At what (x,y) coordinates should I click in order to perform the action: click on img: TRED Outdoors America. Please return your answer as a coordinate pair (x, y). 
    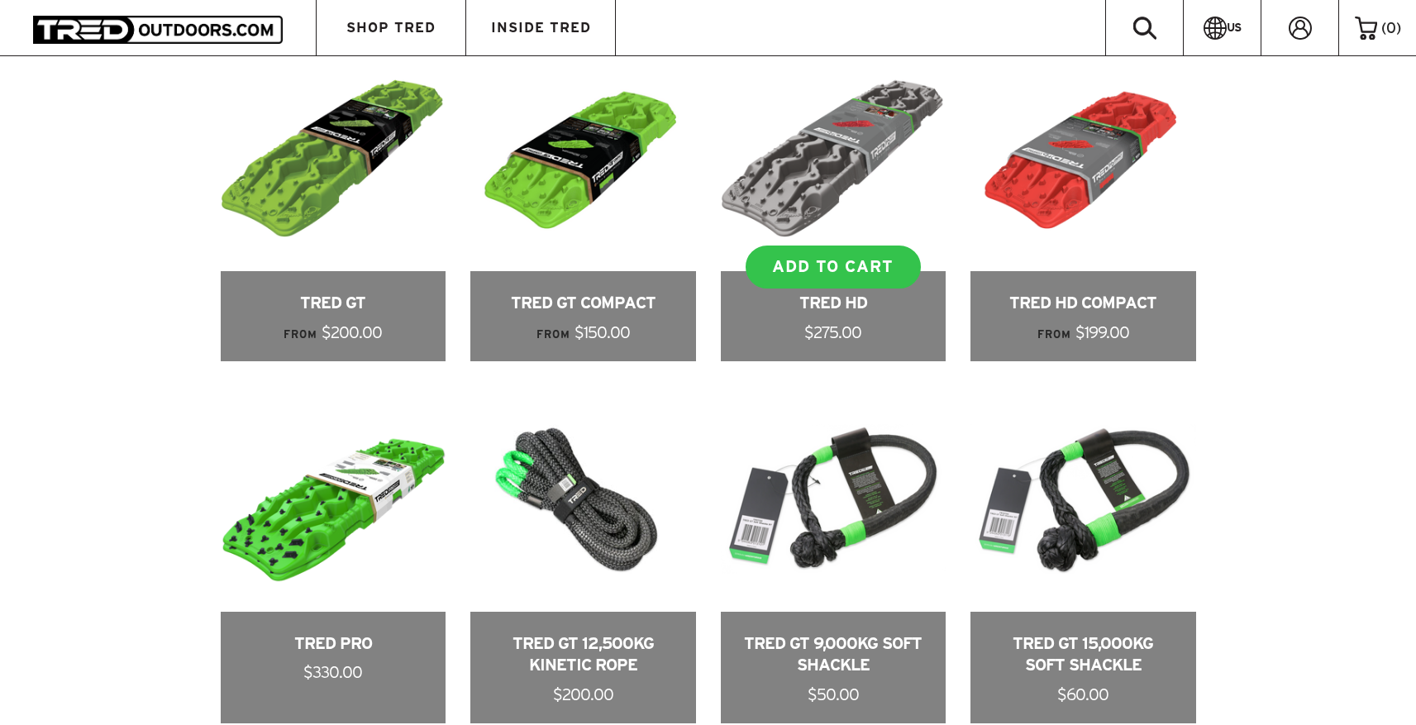
    Looking at the image, I should click on (158, 29).